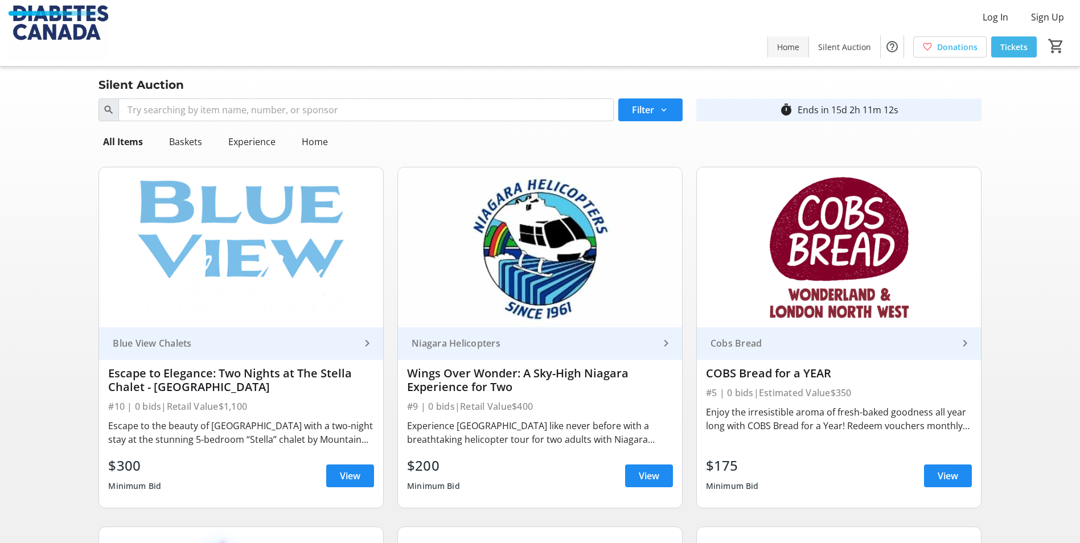  I want to click on a: Niagara Helicopters, so click(540, 343).